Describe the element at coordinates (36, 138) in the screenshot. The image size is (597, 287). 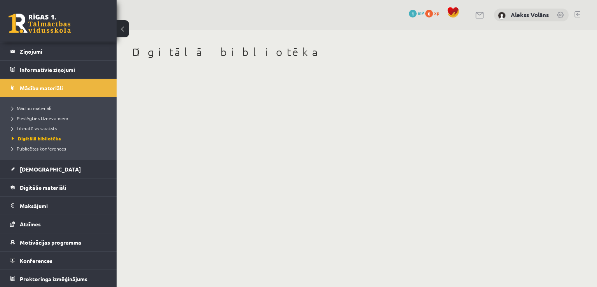
I see `span: Digitālā bibliotēka` at that location.